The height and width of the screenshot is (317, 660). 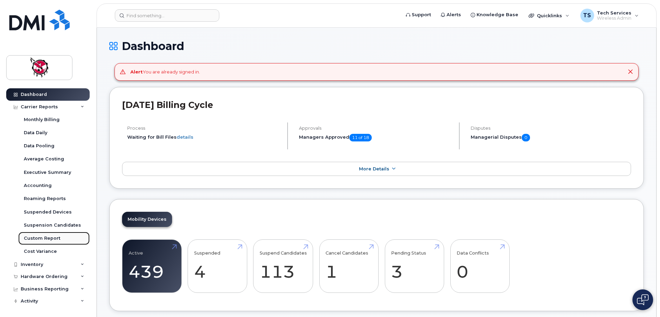 I want to click on a: Cancel Candidates 1, so click(x=349, y=266).